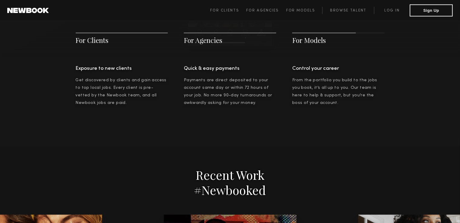 The height and width of the screenshot is (223, 460). I want to click on span: Get discovered by clients and gain access to top local jobs. Every client is pre-vetted by the Ne..., so click(121, 92).